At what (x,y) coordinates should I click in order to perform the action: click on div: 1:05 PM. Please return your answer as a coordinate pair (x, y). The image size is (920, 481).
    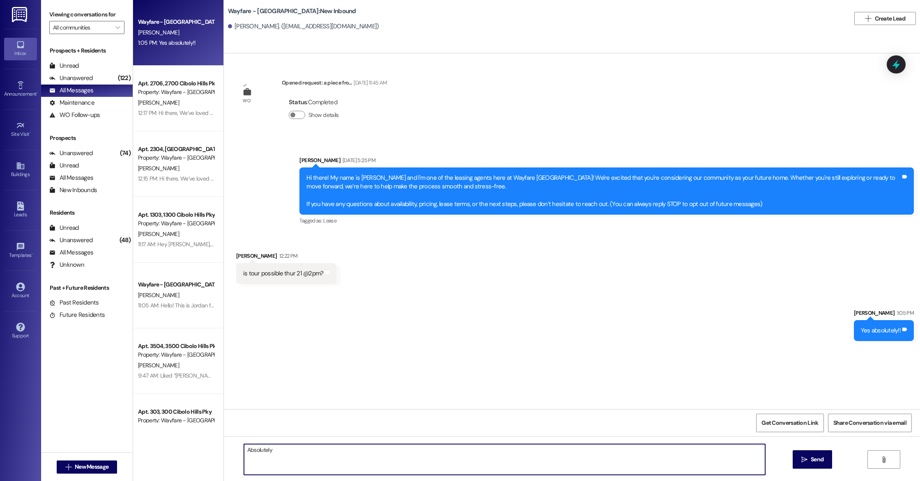
    Looking at the image, I should click on (904, 313).